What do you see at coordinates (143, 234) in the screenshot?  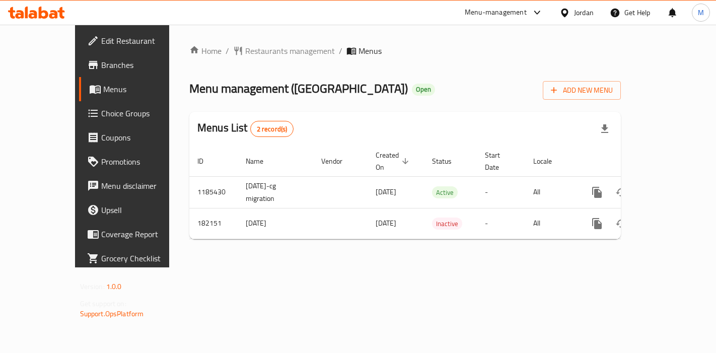 I see `span: Coverage Report` at bounding box center [143, 234].